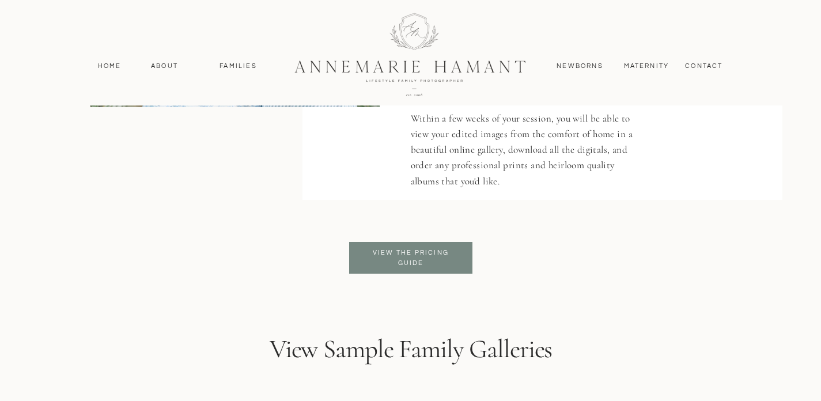  Describe the element at coordinates (581, 66) in the screenshot. I see `nav: Newborns` at that location.